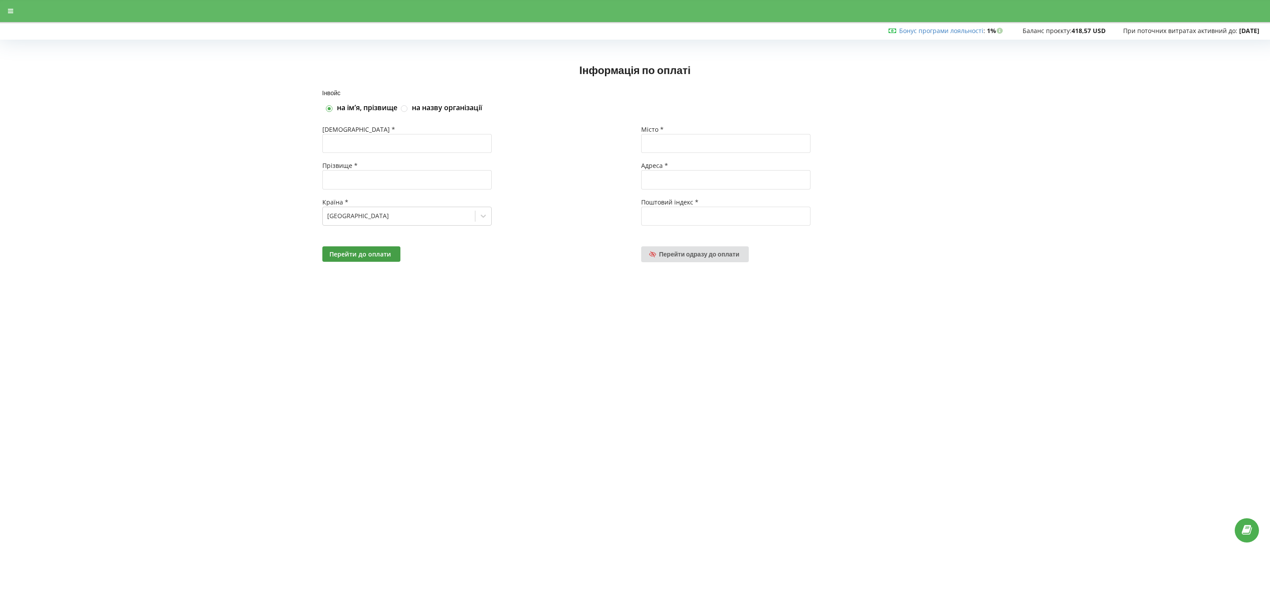 Image resolution: width=1270 pixels, height=602 pixels. What do you see at coordinates (1047, 30) in the screenshot?
I see `span: Баланс проєкту:` at bounding box center [1047, 30].